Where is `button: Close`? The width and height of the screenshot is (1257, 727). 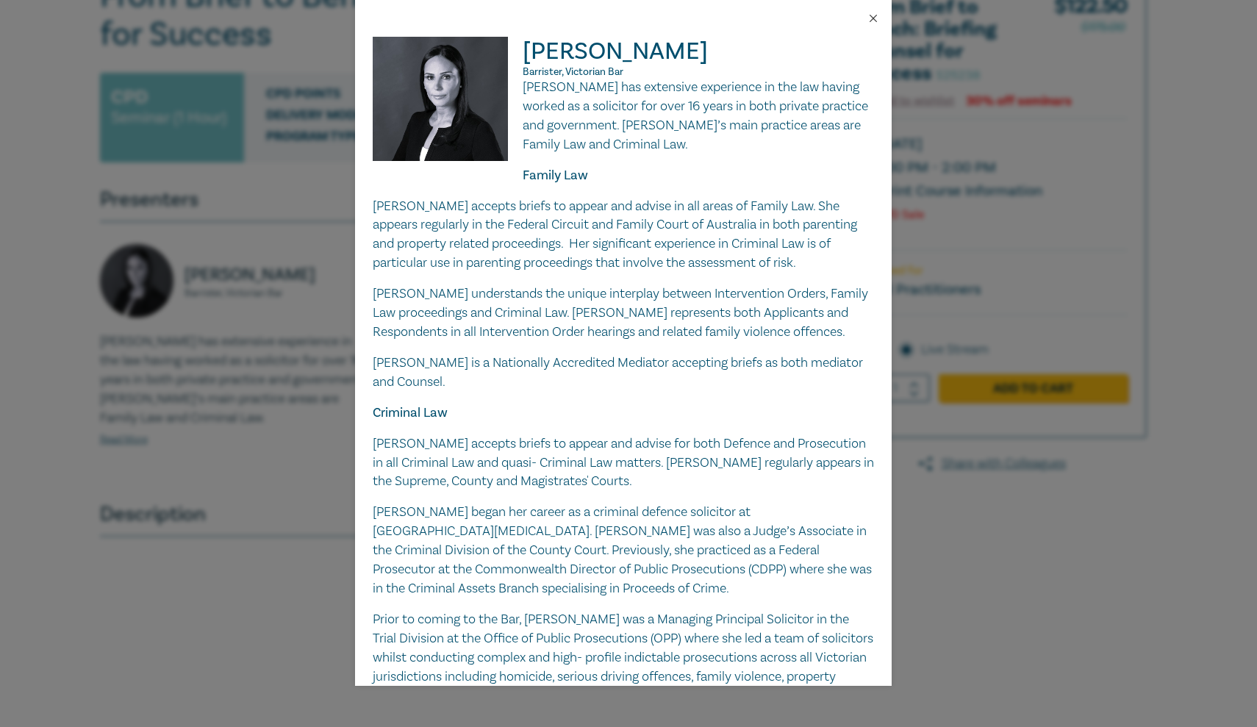 button: Close is located at coordinates (873, 18).